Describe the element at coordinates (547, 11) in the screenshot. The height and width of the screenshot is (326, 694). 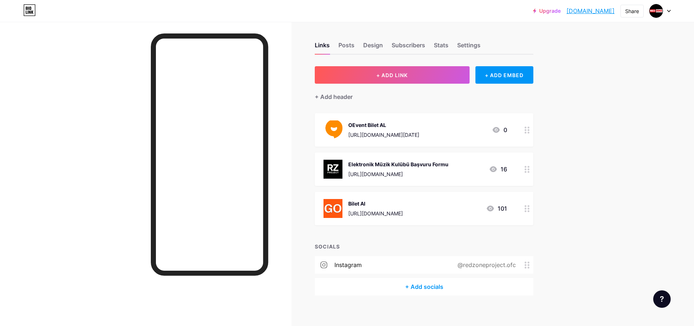
I see `a: Upgrade` at that location.